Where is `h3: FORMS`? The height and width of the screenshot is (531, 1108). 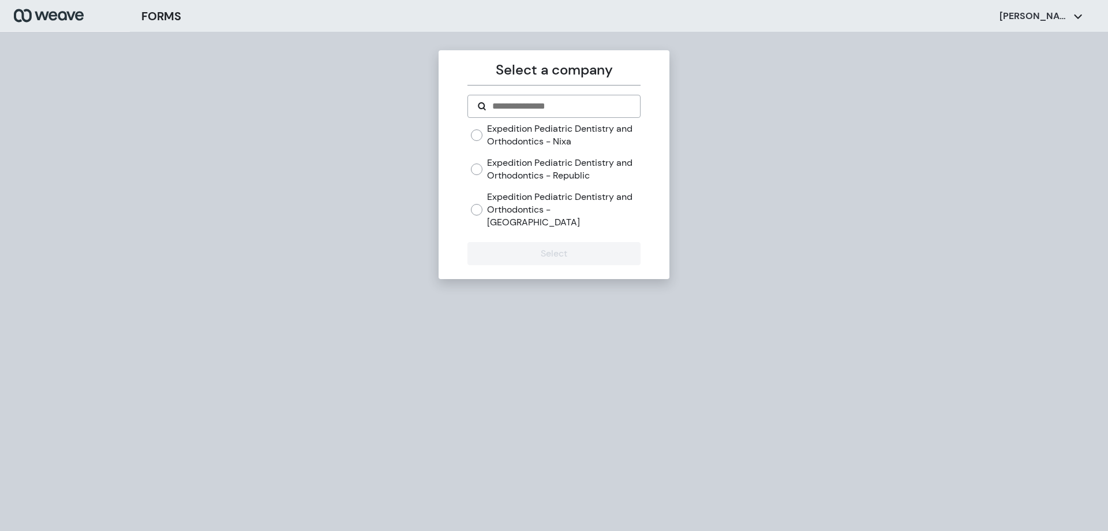
h3: FORMS is located at coordinates (161, 16).